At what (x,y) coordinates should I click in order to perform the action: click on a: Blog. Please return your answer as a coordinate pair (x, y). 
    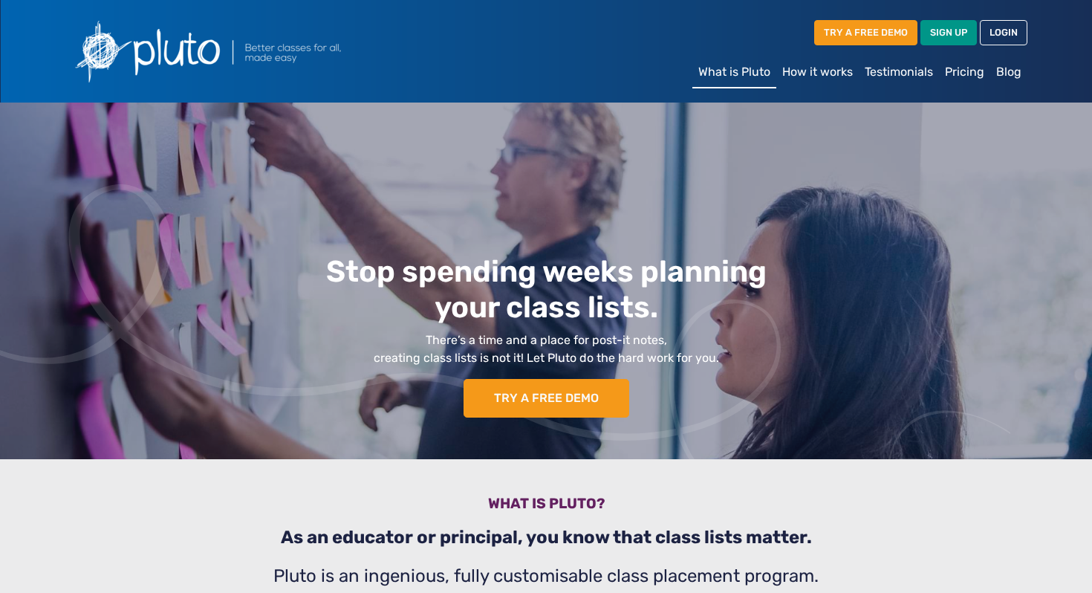
    Looking at the image, I should click on (1009, 72).